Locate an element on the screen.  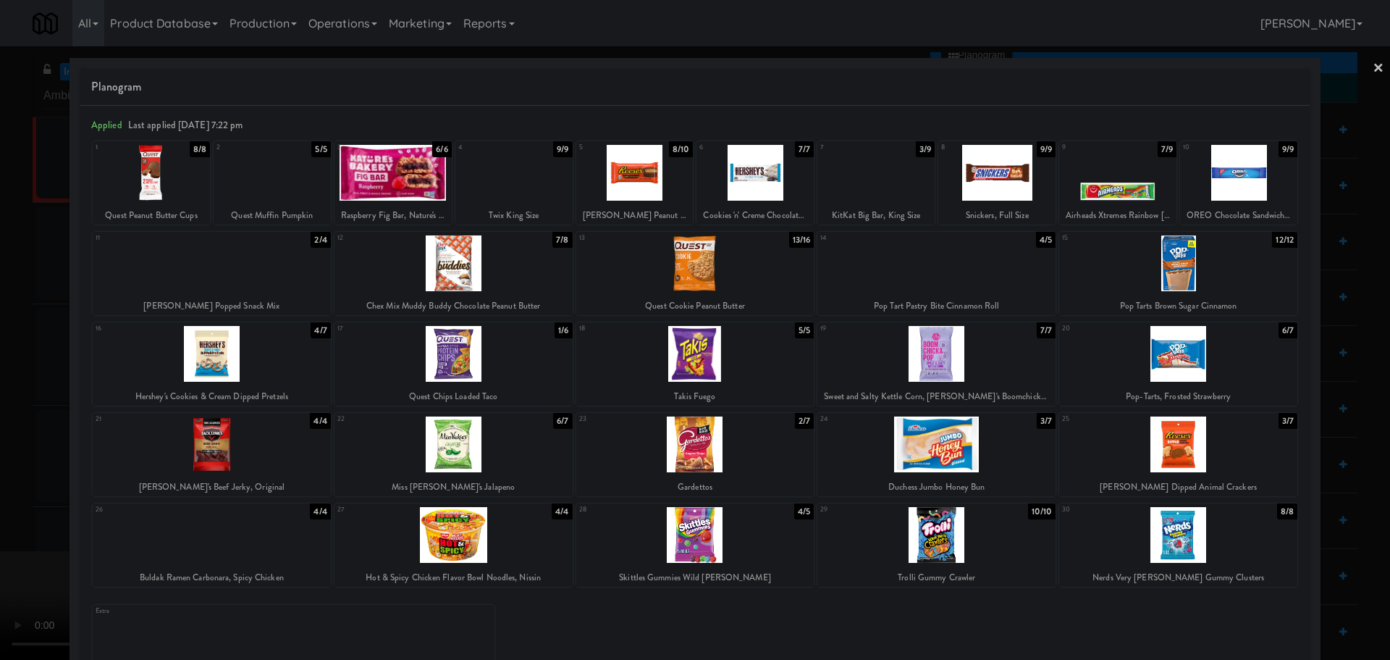
div: Pop Tart Pastry Bite Cinnamon Roll is located at coordinates (936, 306).